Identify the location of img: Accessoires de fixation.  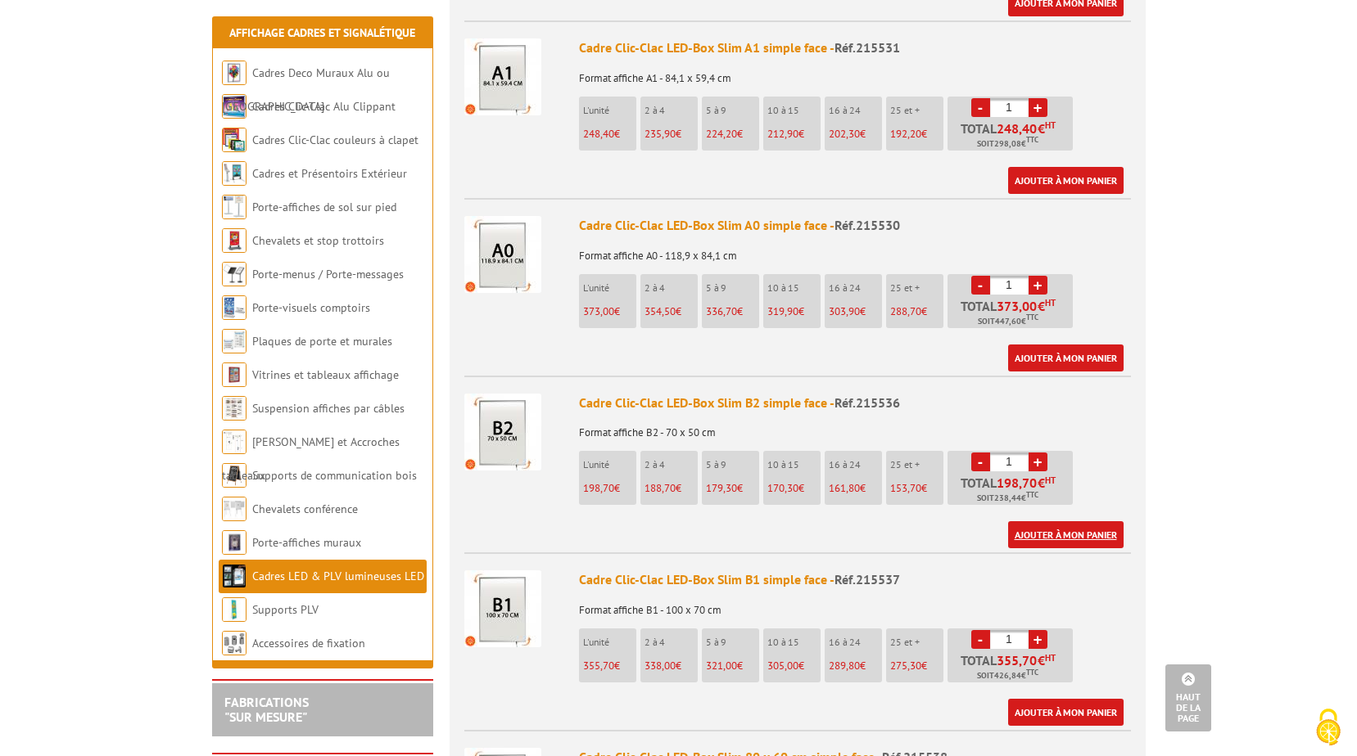
(234, 643).